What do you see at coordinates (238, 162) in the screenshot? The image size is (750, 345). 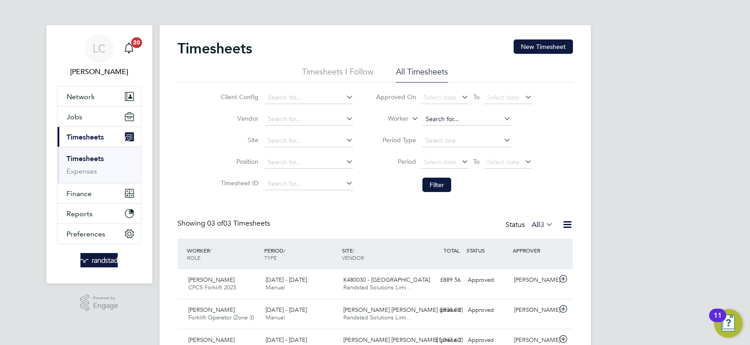 I see `label: Position` at bounding box center [238, 162].